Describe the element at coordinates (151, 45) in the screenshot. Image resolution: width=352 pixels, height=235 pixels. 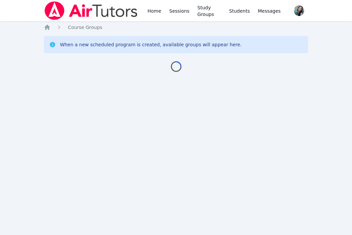
I see `div: When a new scheduled program is created, available groups will appear here.` at that location.